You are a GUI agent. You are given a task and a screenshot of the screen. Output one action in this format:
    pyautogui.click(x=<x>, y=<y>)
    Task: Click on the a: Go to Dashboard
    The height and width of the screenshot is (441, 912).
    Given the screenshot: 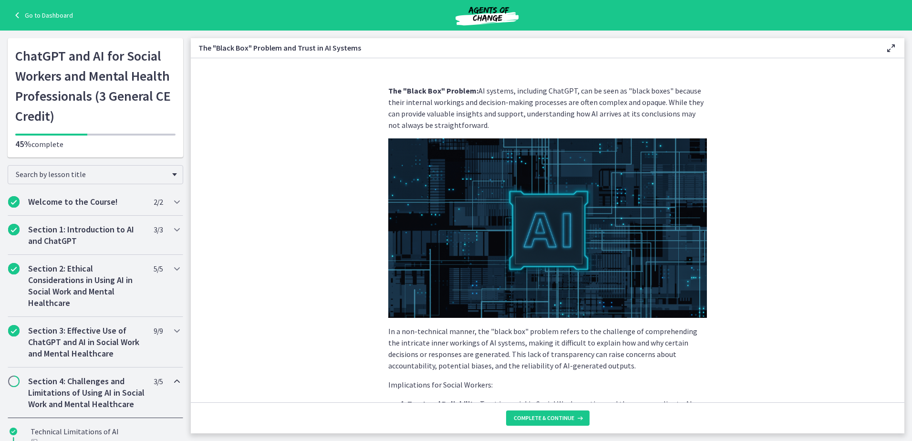 What is the action you would take?
    pyautogui.click(x=42, y=15)
    